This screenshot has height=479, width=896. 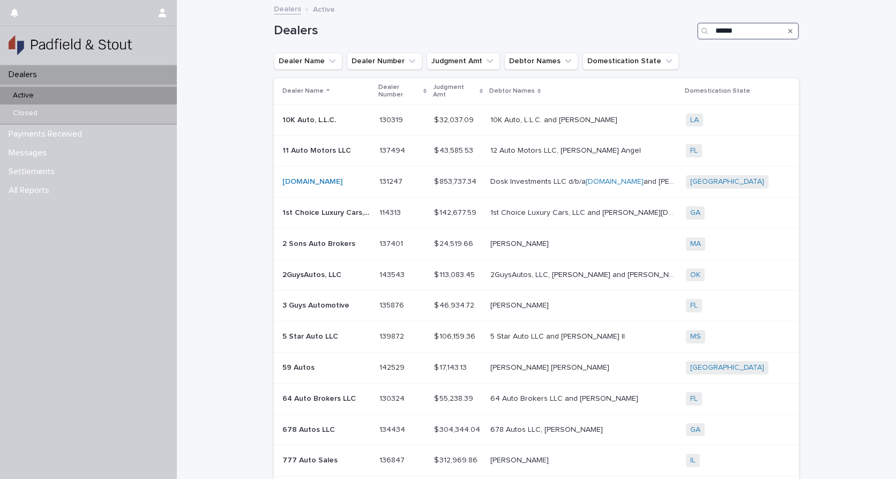 I want to click on p: $ 106,159.36, so click(x=456, y=336).